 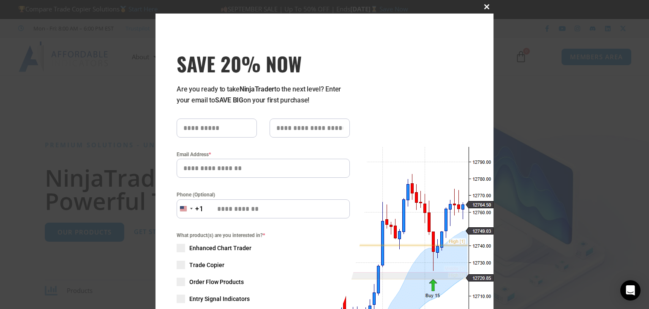 What do you see at coordinates (229, 100) in the screenshot?
I see `strong: SAVE BIG` at bounding box center [229, 100].